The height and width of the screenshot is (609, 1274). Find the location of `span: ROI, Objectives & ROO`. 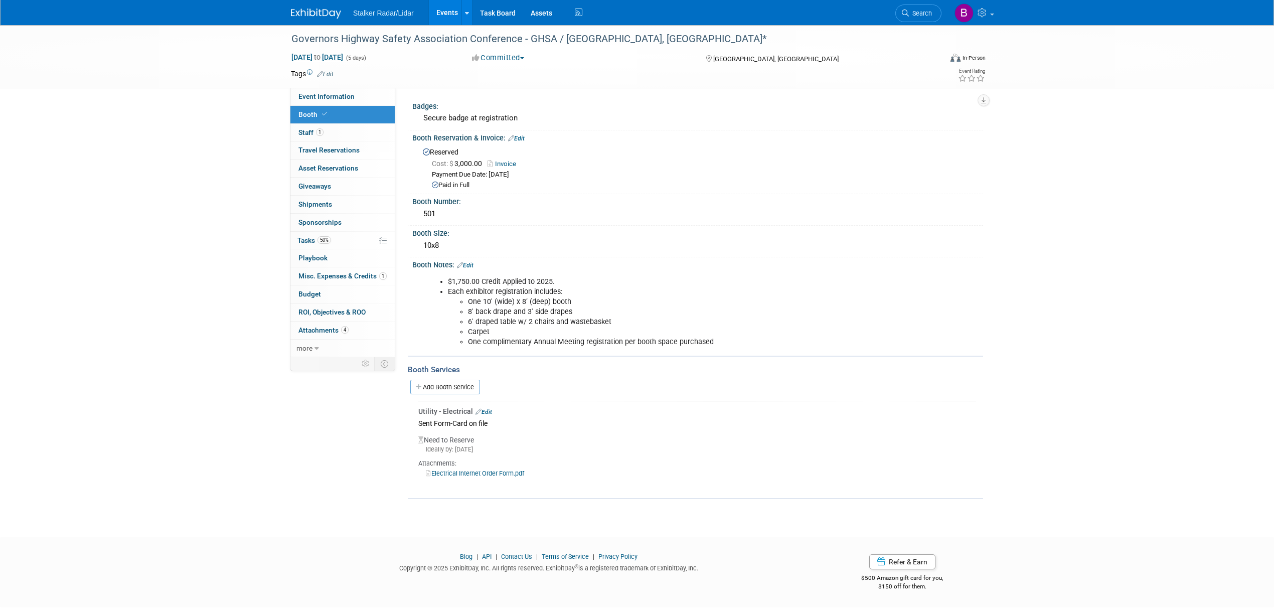

span: ROI, Objectives & ROO is located at coordinates (332, 312).